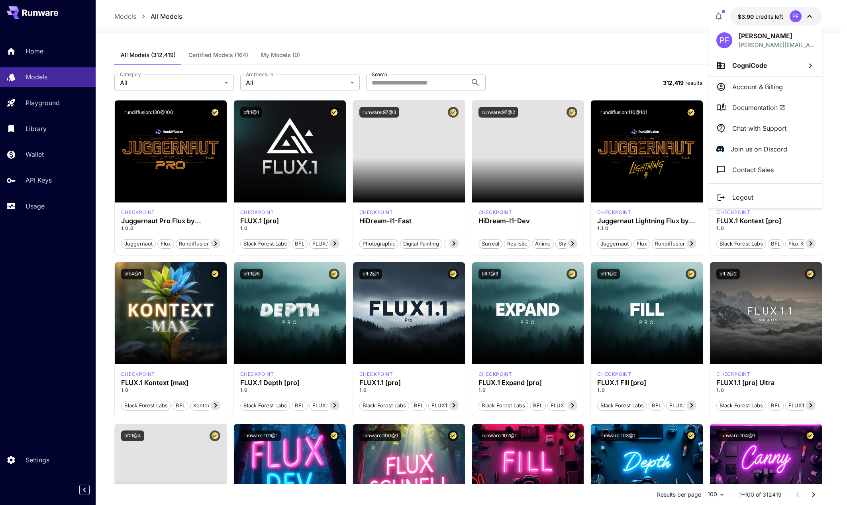  Describe the element at coordinates (759, 108) in the screenshot. I see `span: Documentation` at that location.